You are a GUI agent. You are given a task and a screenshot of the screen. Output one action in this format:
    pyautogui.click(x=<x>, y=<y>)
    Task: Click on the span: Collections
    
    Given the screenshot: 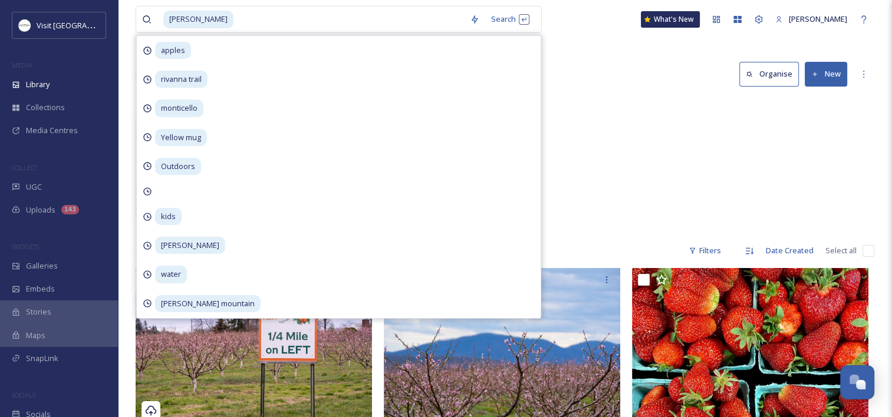 What is the action you would take?
    pyautogui.click(x=45, y=107)
    